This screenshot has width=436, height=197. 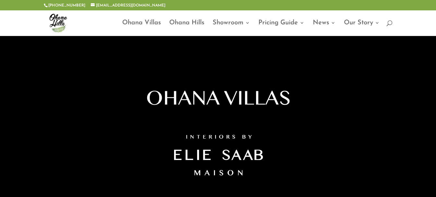 I want to click on a: Our Story, so click(x=361, y=28).